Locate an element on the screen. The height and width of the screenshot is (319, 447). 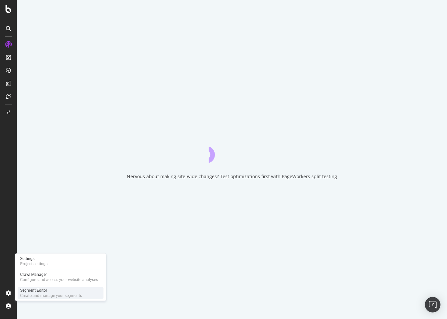
div: animation is located at coordinates (232, 151).